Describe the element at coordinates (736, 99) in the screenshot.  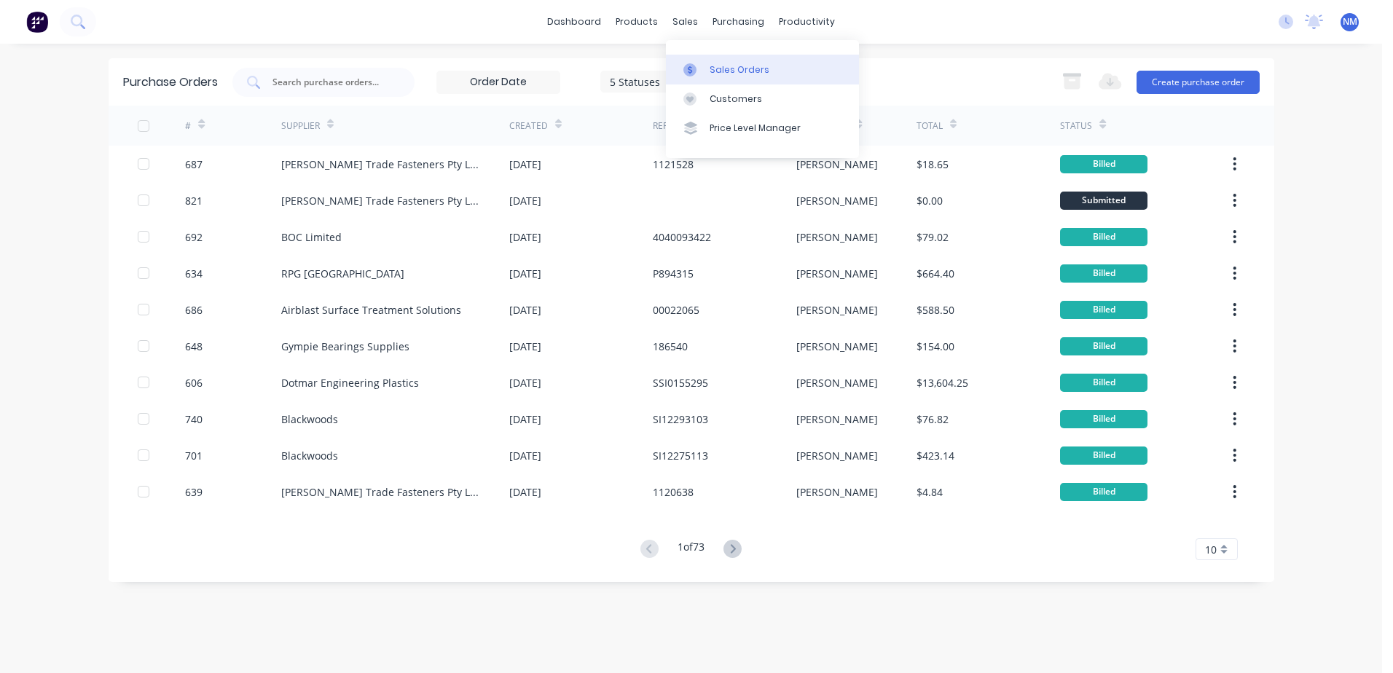
I see `div: Customers` at that location.